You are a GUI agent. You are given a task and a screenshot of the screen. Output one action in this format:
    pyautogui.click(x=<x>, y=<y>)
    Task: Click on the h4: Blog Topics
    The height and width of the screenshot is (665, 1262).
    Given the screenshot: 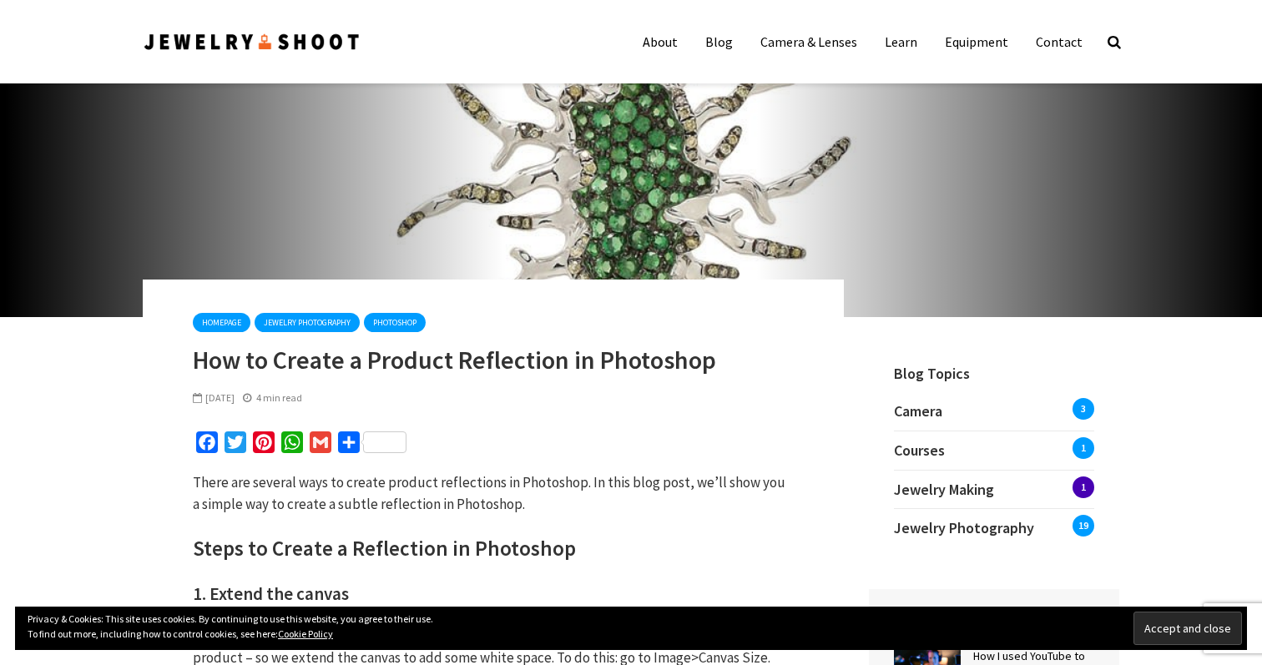 What is the action you would take?
    pyautogui.click(x=994, y=363)
    